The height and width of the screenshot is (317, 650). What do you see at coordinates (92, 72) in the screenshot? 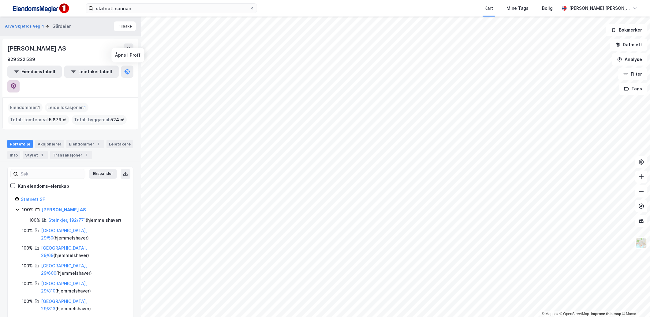
I see `button: Leietakertabell` at bounding box center [92, 72].